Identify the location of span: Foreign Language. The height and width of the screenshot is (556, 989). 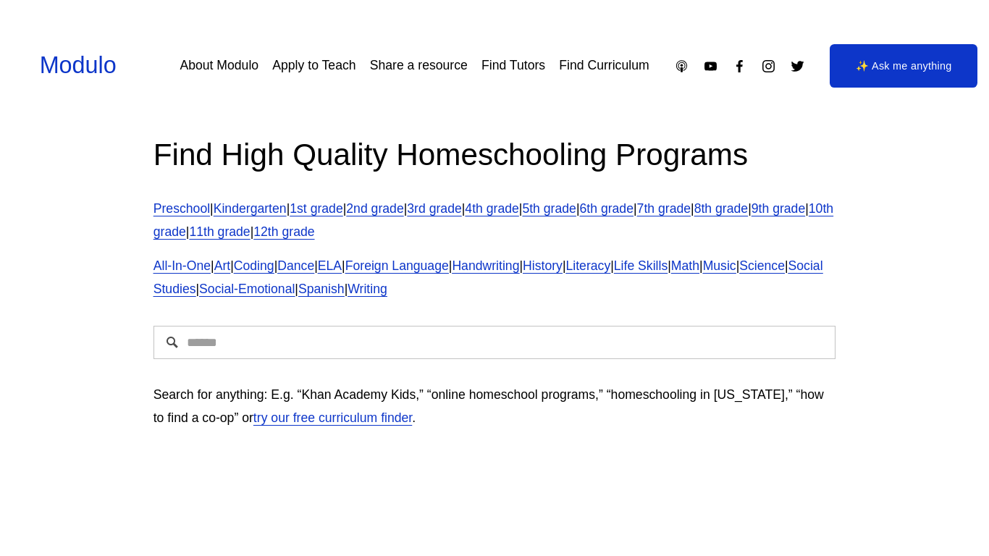
(397, 266).